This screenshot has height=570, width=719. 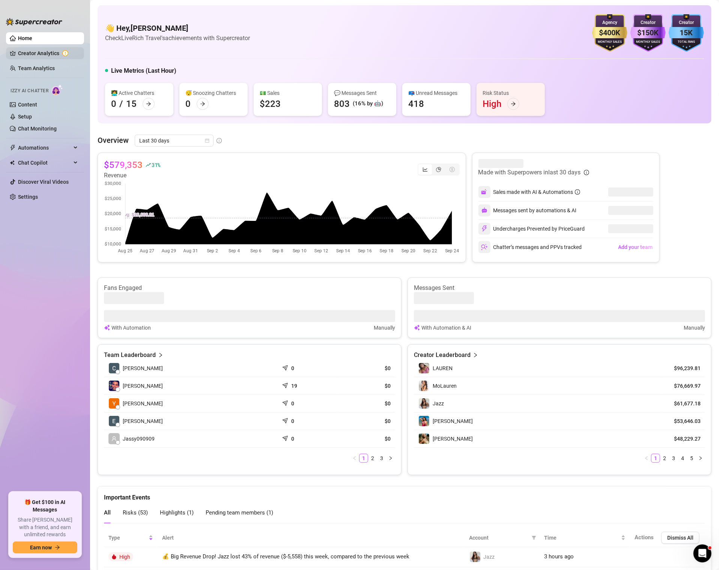 I want to click on li: 4, so click(x=682, y=458).